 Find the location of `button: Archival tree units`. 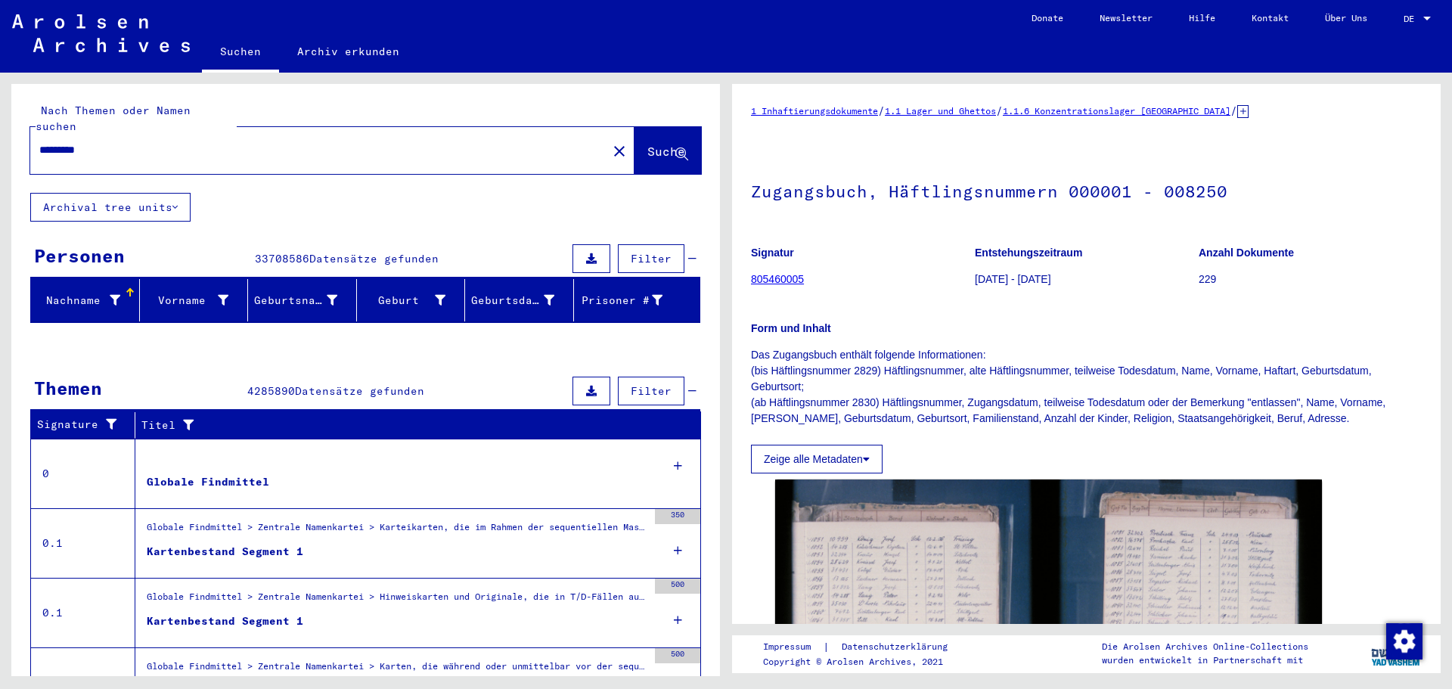

button: Archival tree units is located at coordinates (110, 207).